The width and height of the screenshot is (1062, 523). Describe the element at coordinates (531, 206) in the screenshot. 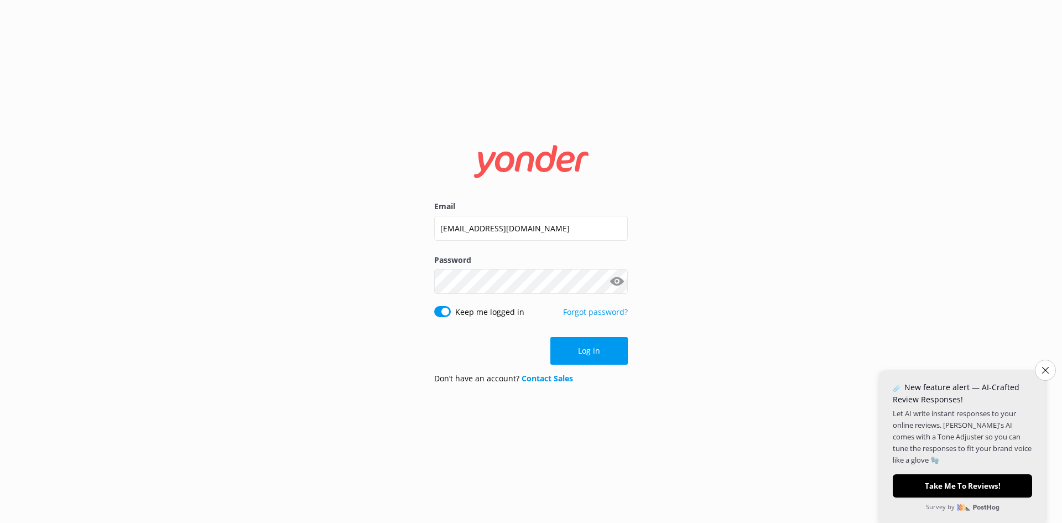

I see `label: Email` at that location.